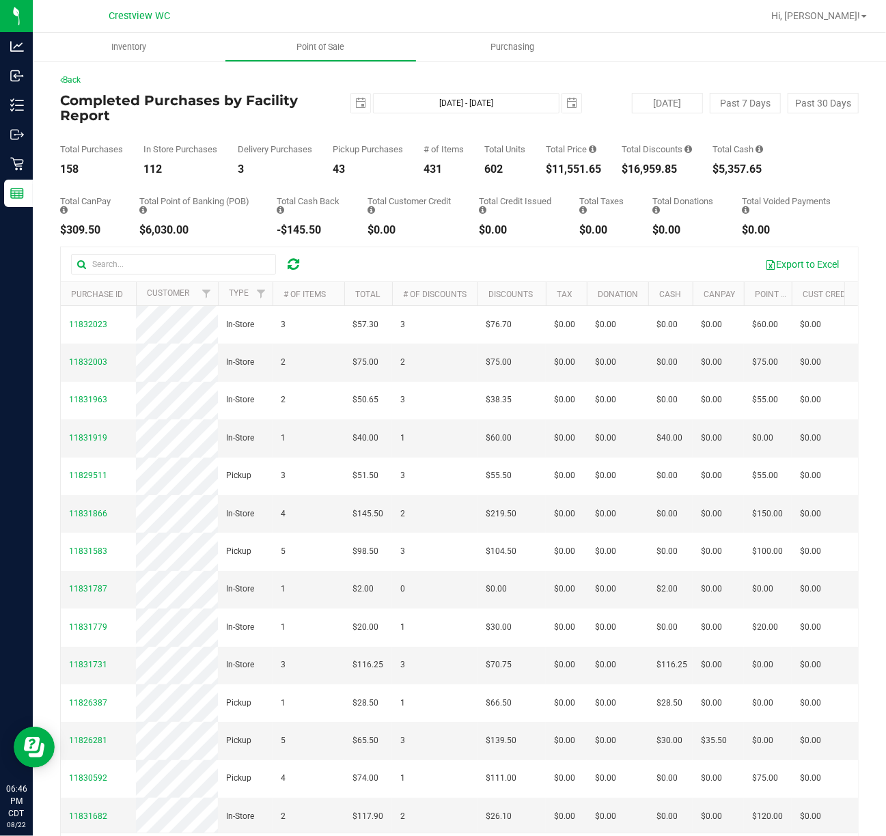 The image size is (886, 836). I want to click on span: $66.50, so click(499, 703).